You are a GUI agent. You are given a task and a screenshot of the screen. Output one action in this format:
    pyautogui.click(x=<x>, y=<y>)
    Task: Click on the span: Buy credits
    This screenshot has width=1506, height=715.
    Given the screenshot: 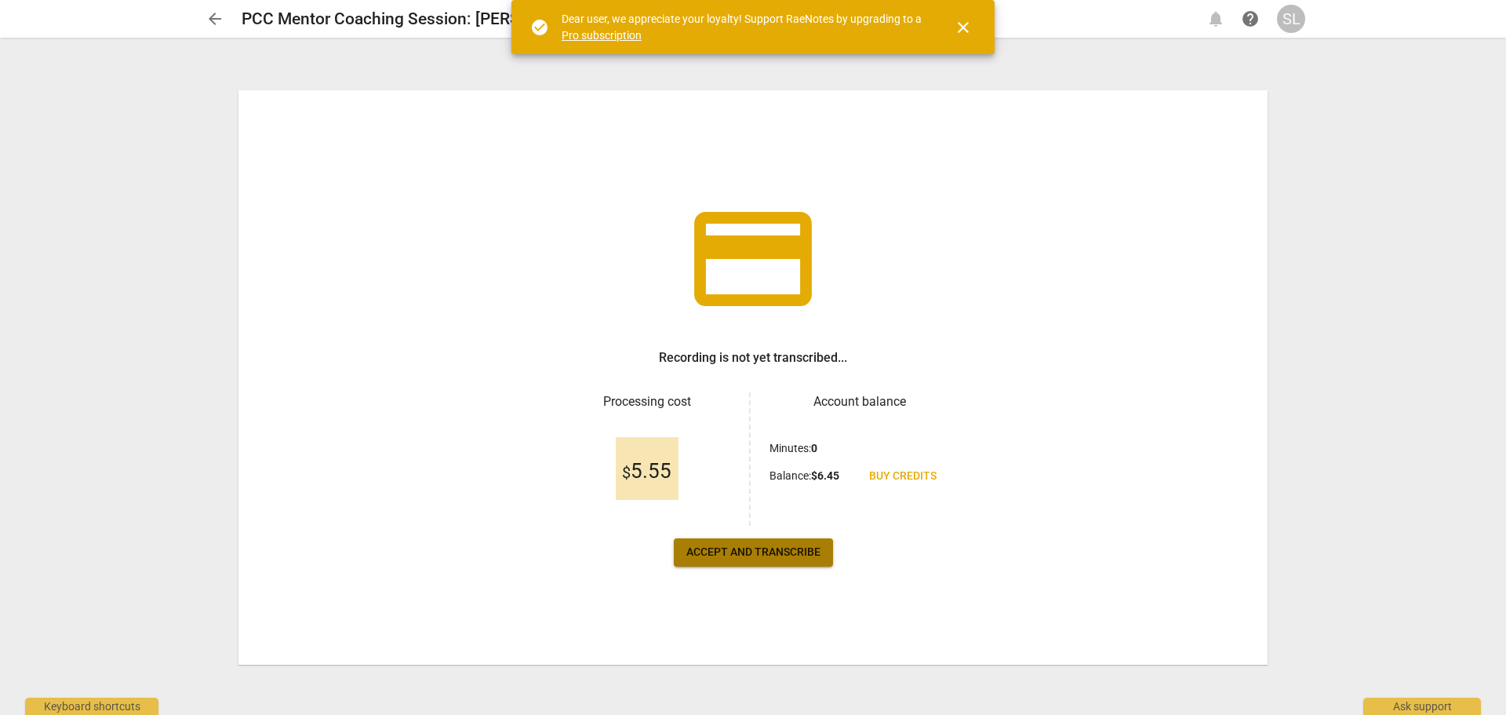 What is the action you would take?
    pyautogui.click(x=903, y=476)
    